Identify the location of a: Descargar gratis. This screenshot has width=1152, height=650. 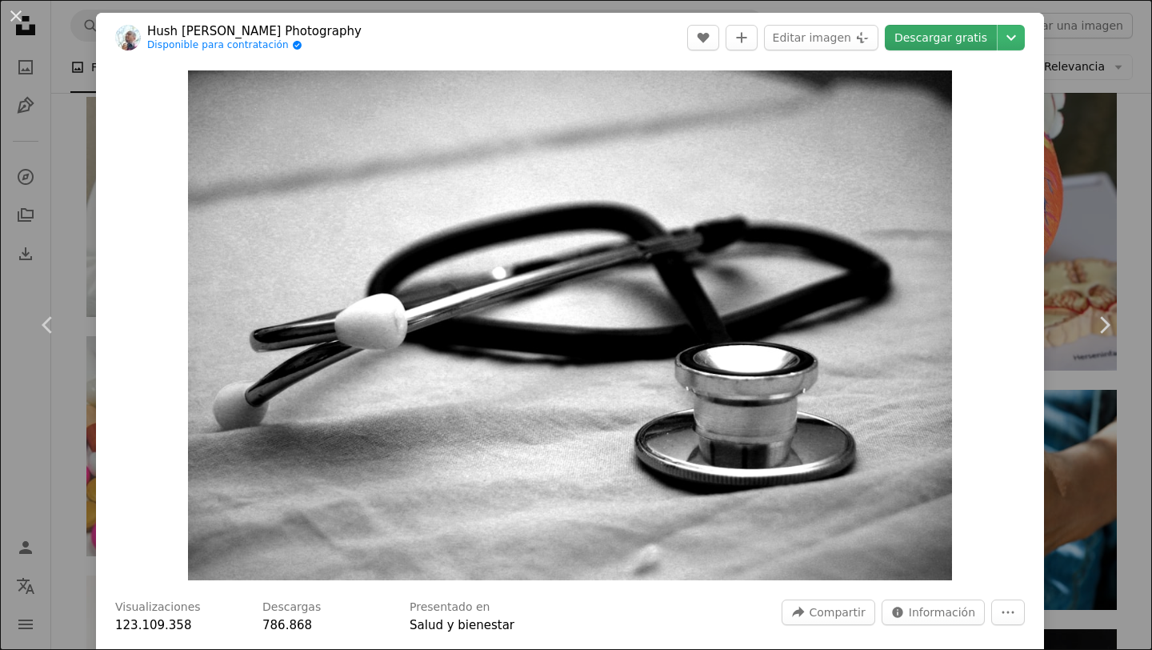
(941, 38).